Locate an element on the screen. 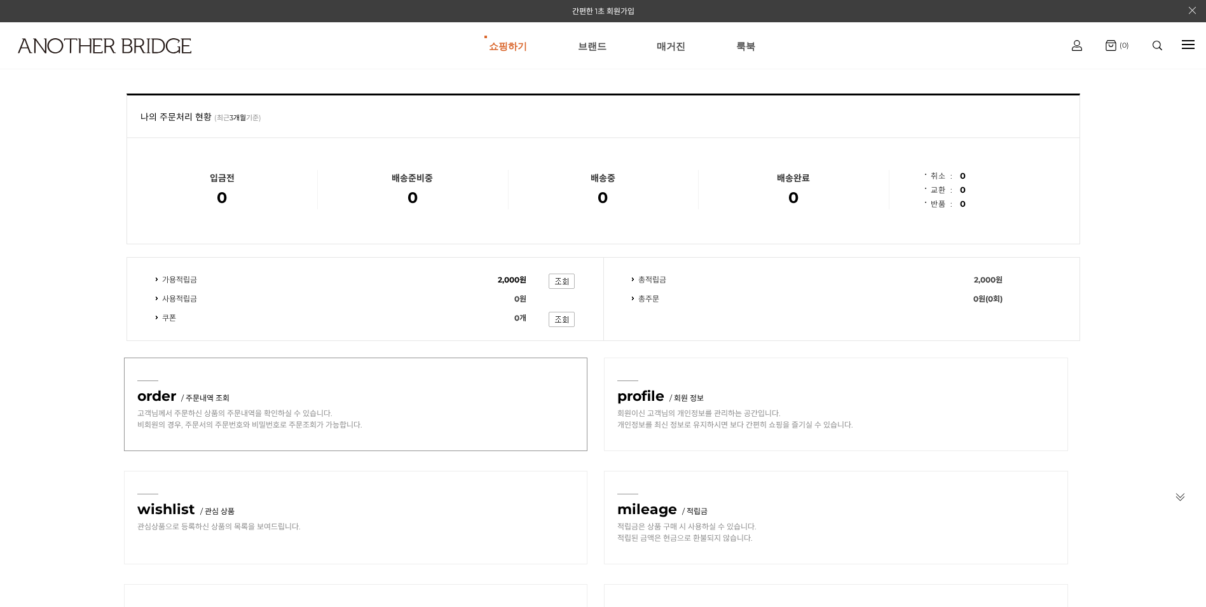 This screenshot has height=607, width=1206. a: (0) is located at coordinates (1117, 45).